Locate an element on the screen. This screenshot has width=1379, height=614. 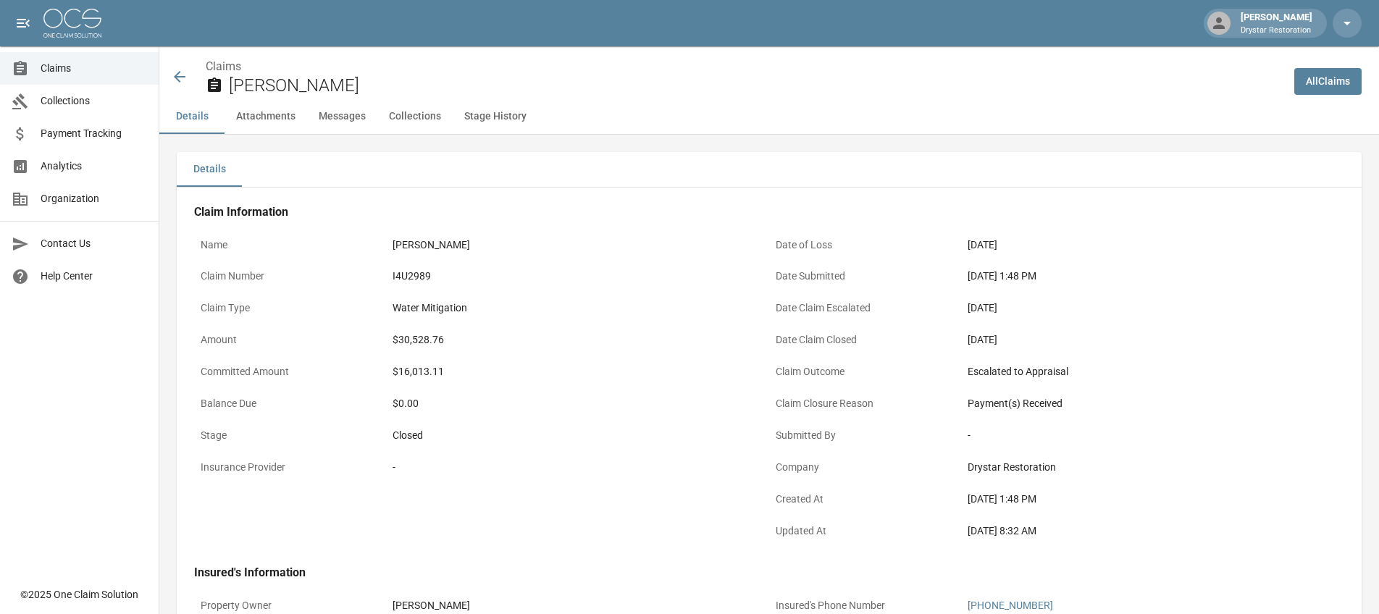
div: Drystar Restoration is located at coordinates (1152, 467).